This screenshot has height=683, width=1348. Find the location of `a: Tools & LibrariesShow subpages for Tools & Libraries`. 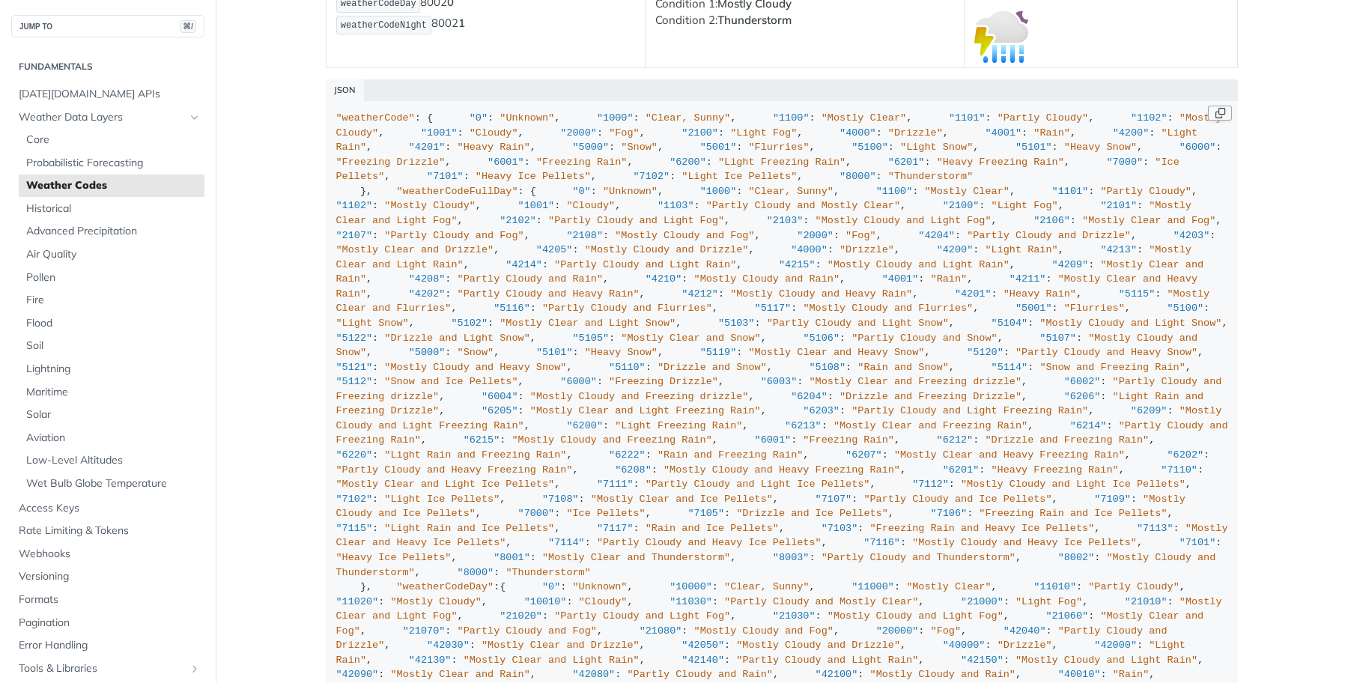

a: Tools & LibrariesShow subpages for Tools & Libraries is located at coordinates (108, 669).